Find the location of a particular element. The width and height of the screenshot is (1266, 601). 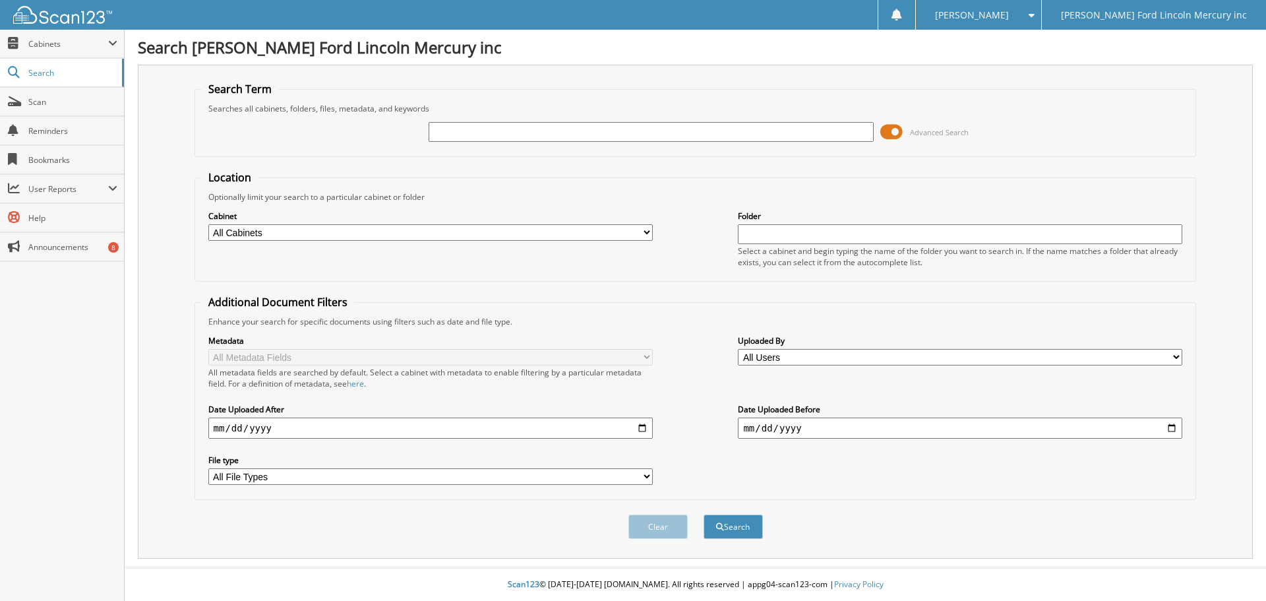

div: Optionally limit your search to a particular cabinet or folder is located at coordinates (696, 196).